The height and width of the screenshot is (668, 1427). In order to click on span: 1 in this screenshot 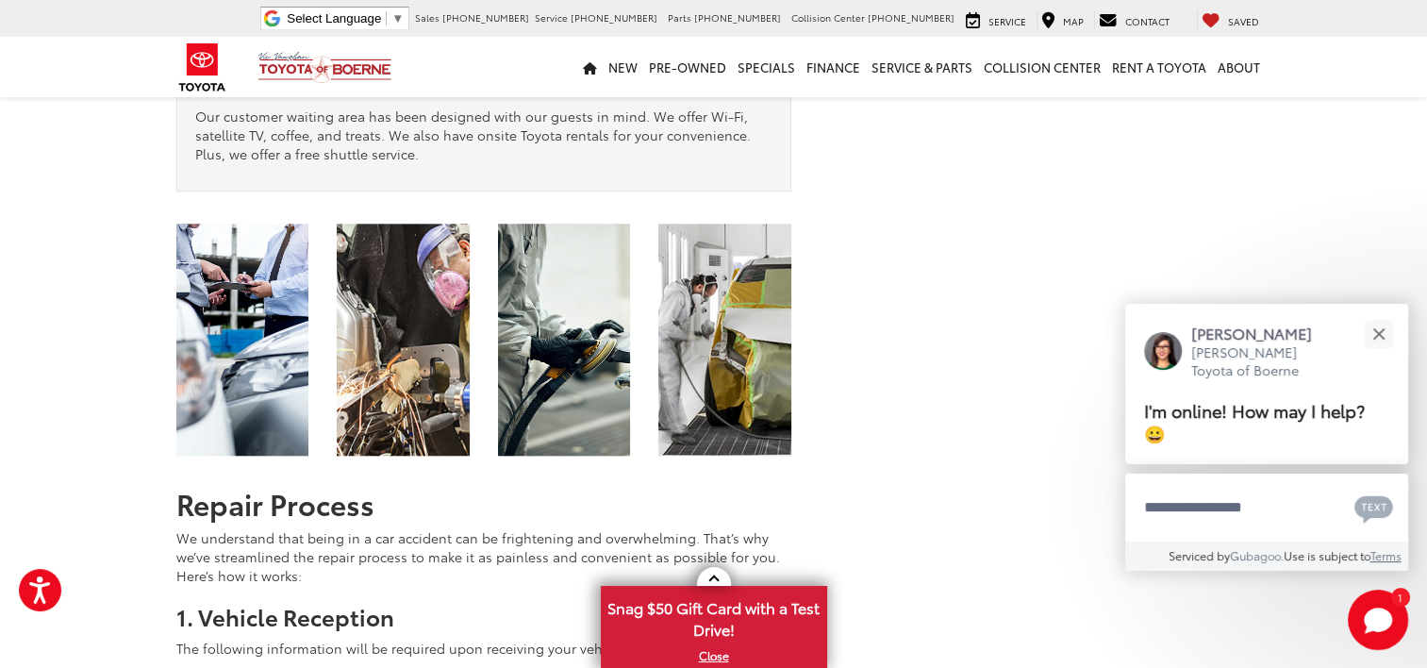, I will do `click(1400, 596)`.